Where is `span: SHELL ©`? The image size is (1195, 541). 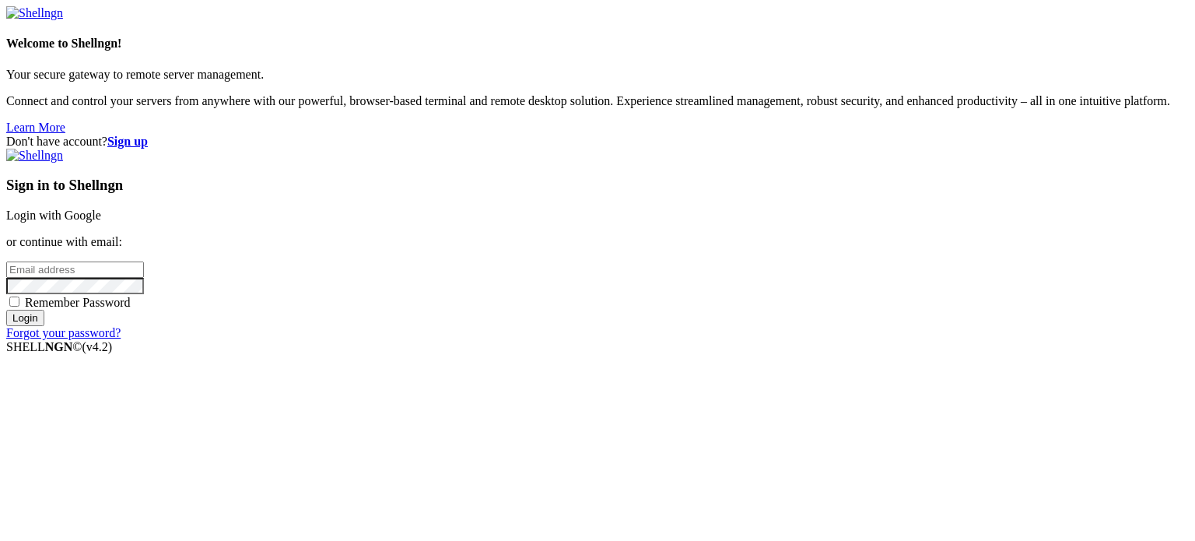
span: SHELL © is located at coordinates (59, 346).